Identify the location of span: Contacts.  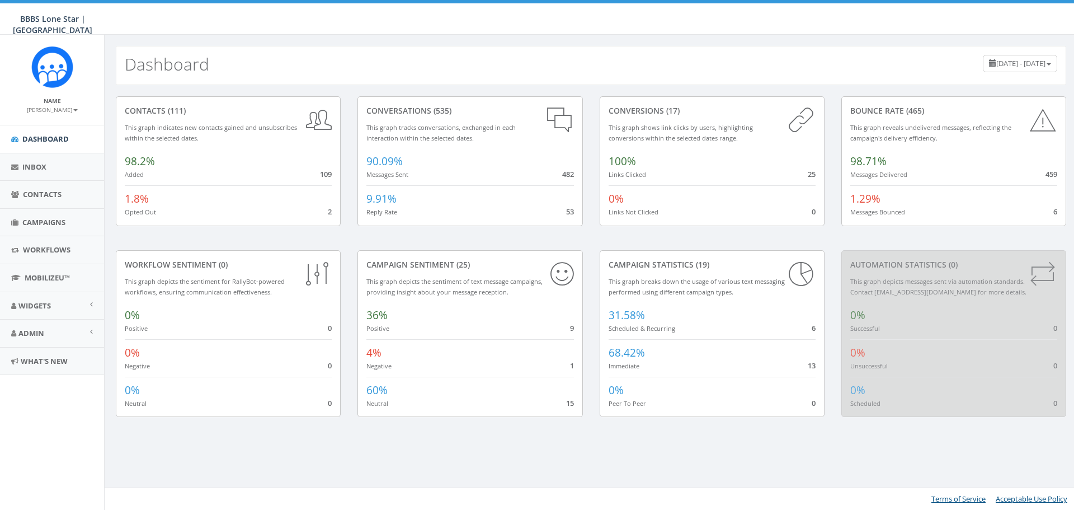
(42, 194).